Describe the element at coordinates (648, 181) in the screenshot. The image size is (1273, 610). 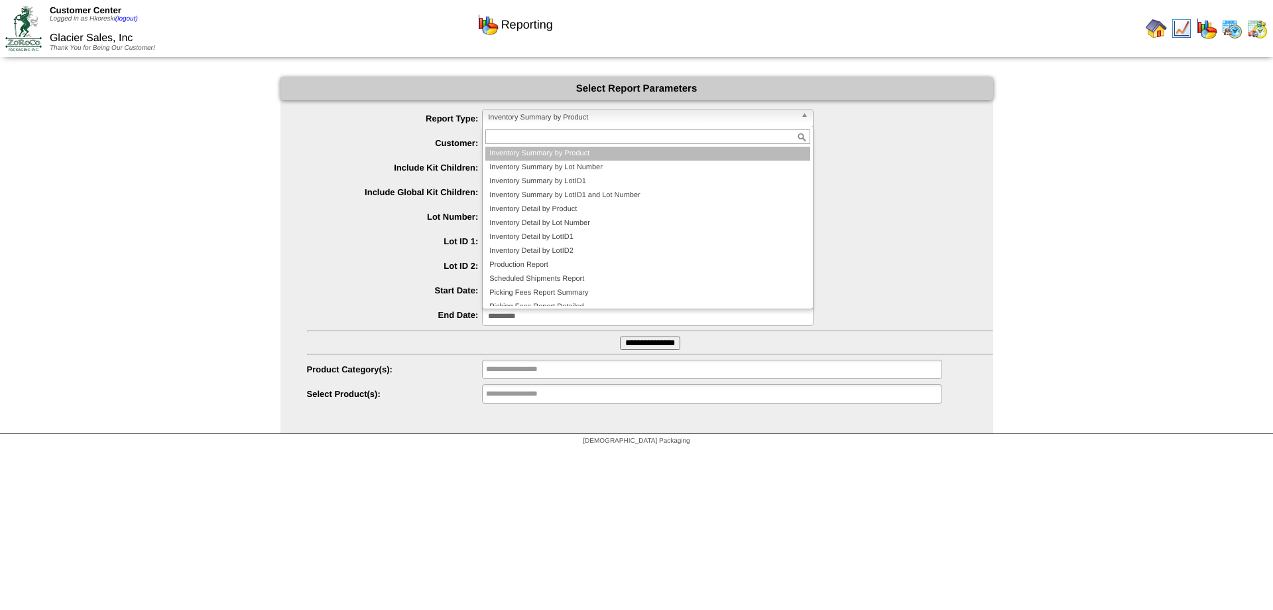
I see `li: Inventory Summary by LotID1` at that location.